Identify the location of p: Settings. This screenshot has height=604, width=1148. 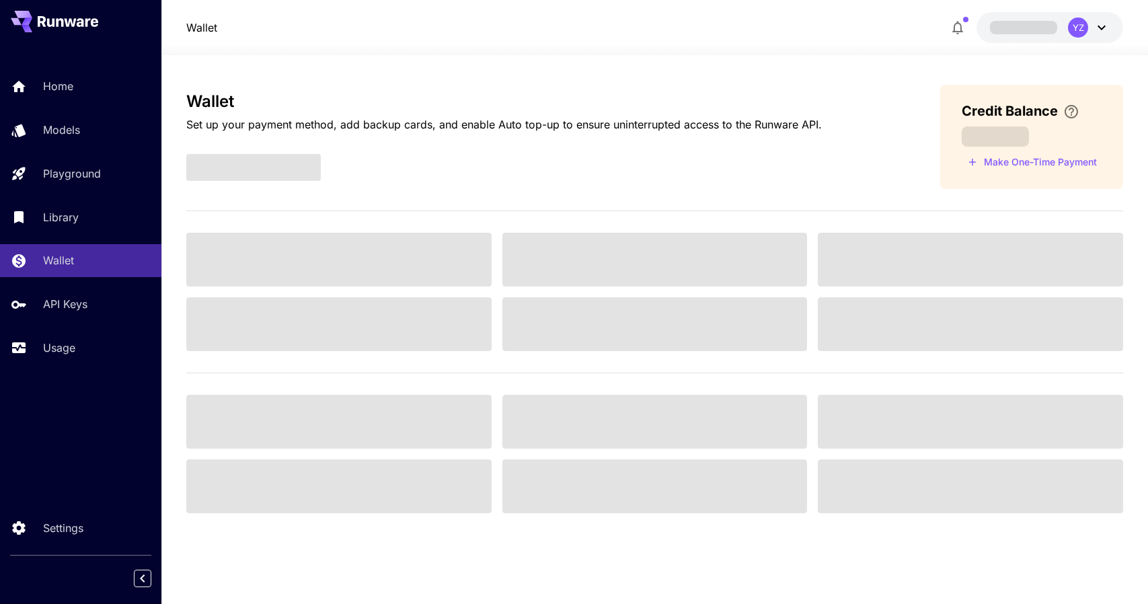
(63, 528).